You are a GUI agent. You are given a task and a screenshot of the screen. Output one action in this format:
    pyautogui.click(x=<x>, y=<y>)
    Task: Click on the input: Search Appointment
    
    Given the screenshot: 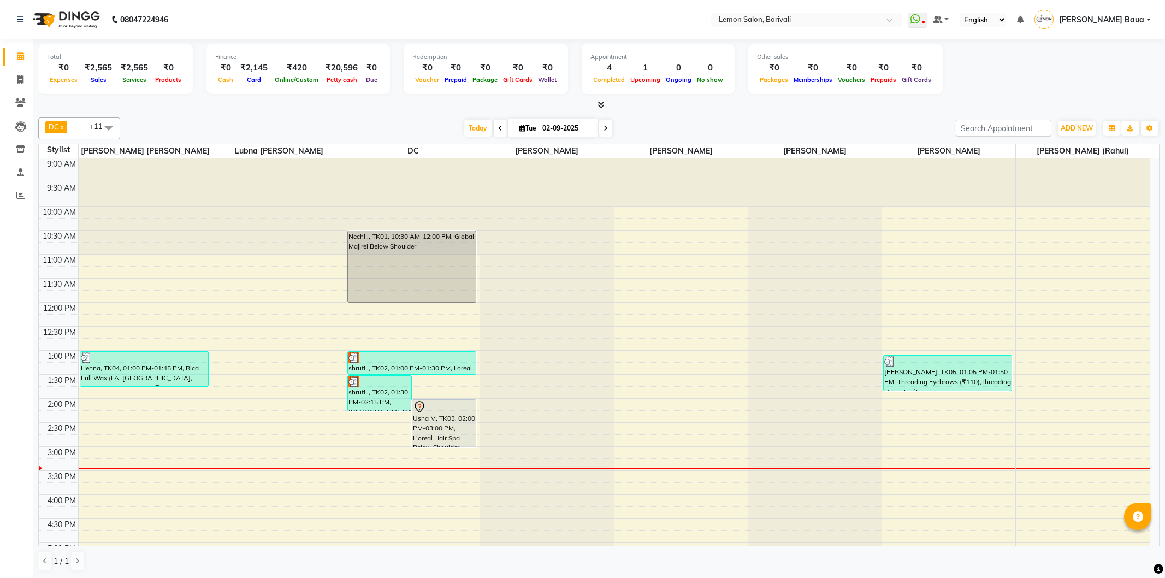 What is the action you would take?
    pyautogui.click(x=1004, y=128)
    